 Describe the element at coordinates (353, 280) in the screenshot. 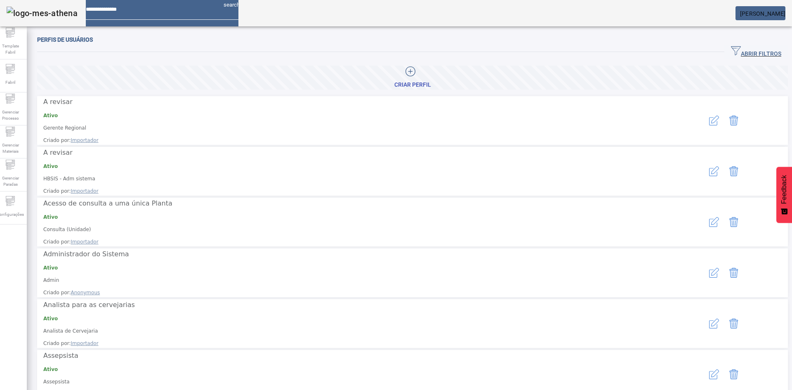

I see `p: Admin` at that location.